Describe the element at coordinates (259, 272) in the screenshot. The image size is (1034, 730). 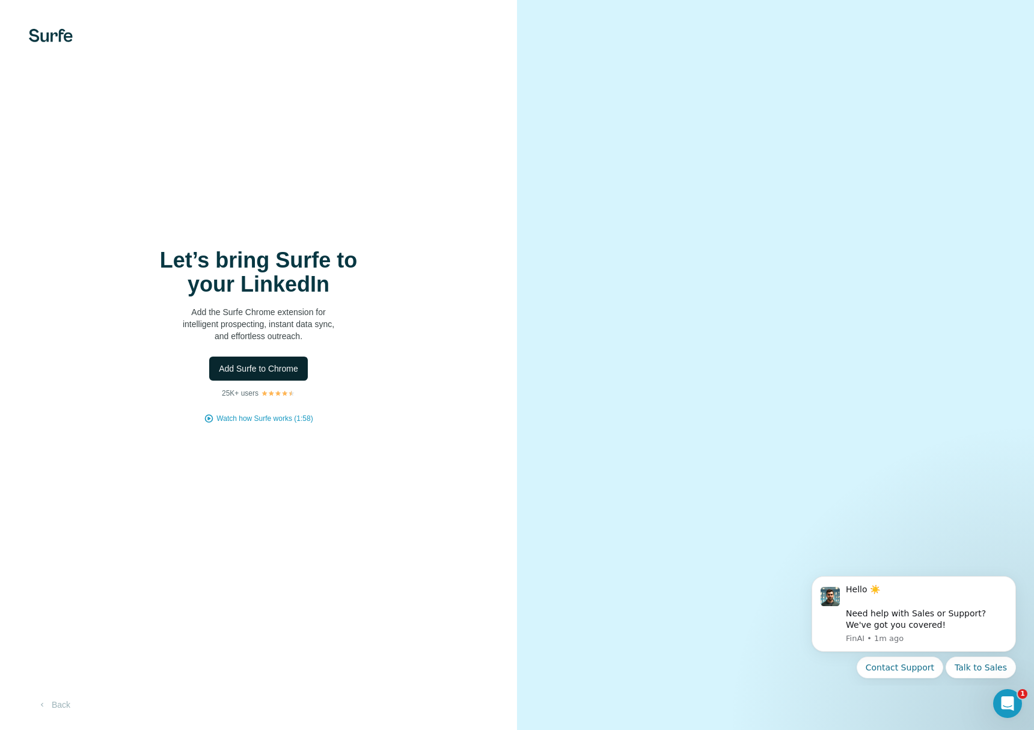
I see `h1: Let’s bring Surfe to your LinkedIn` at that location.